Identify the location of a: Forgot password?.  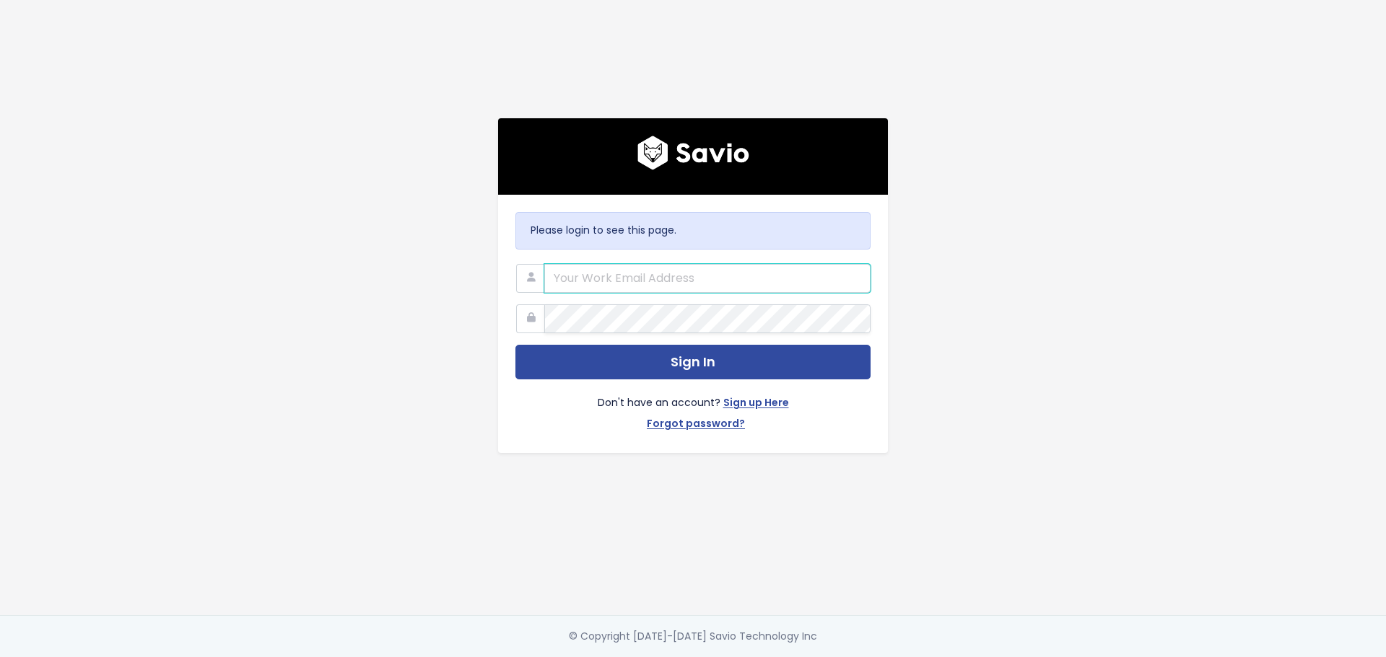
(696, 425).